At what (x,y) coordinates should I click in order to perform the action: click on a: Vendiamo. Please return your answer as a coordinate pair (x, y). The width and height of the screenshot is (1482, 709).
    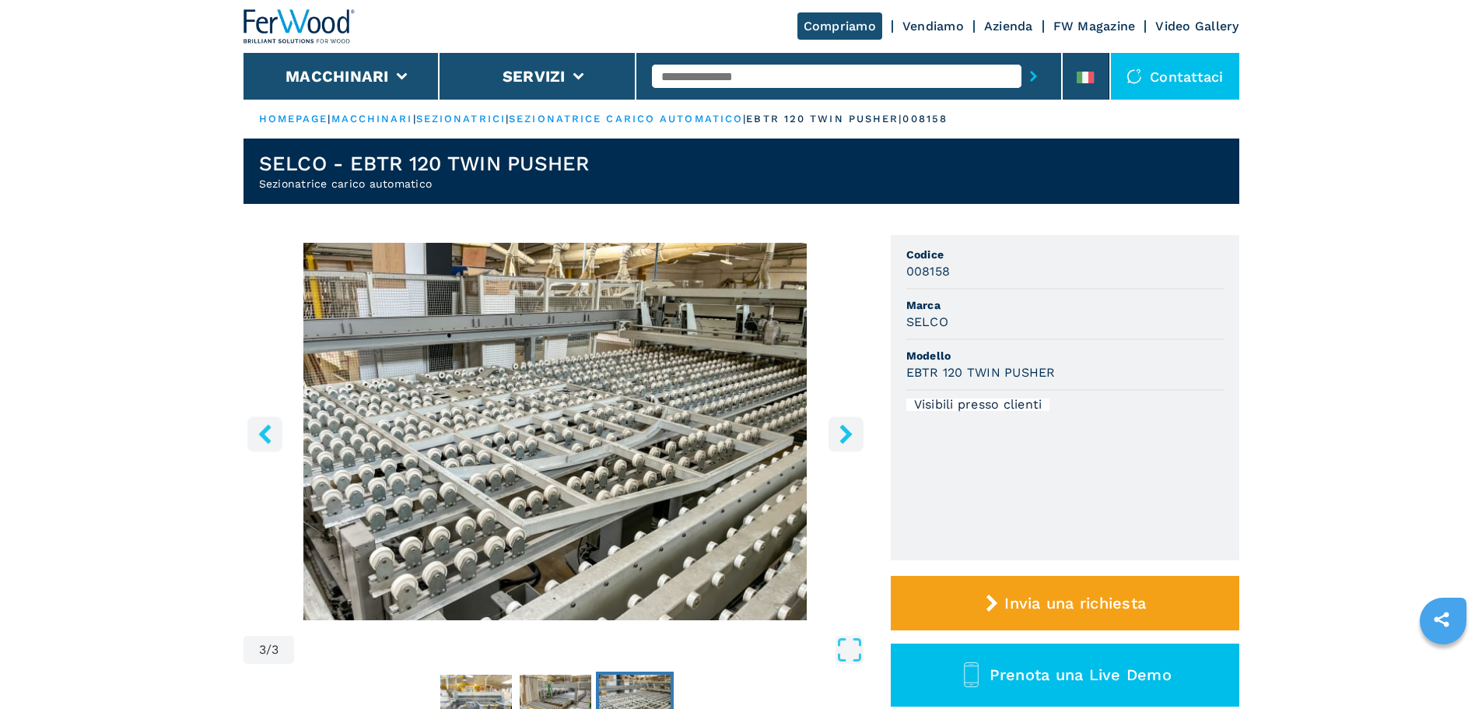
    Looking at the image, I should click on (933, 26).